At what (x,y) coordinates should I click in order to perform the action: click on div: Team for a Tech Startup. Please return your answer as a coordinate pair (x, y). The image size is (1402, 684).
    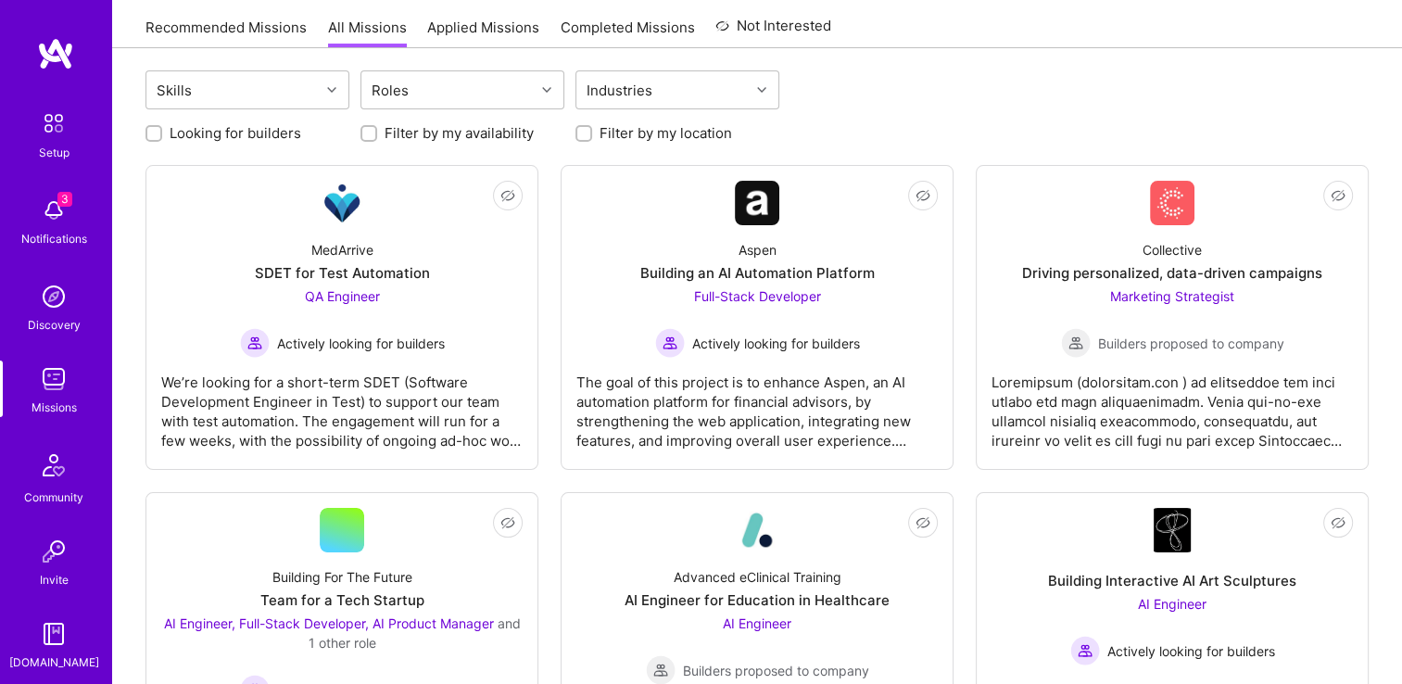
    Looking at the image, I should click on (342, 599).